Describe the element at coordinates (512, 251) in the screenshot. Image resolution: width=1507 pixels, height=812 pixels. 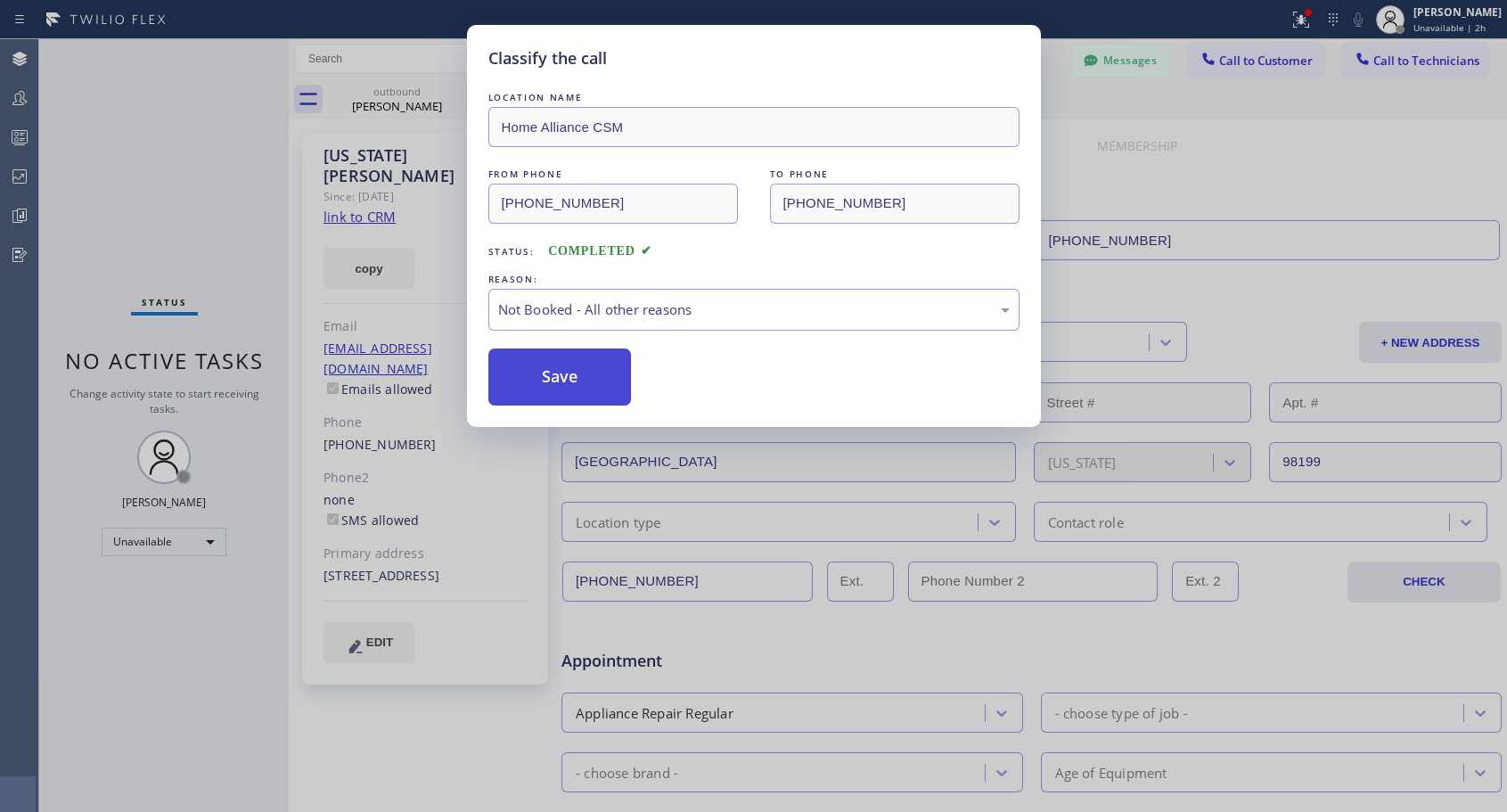
I see `span: Status:` at that location.